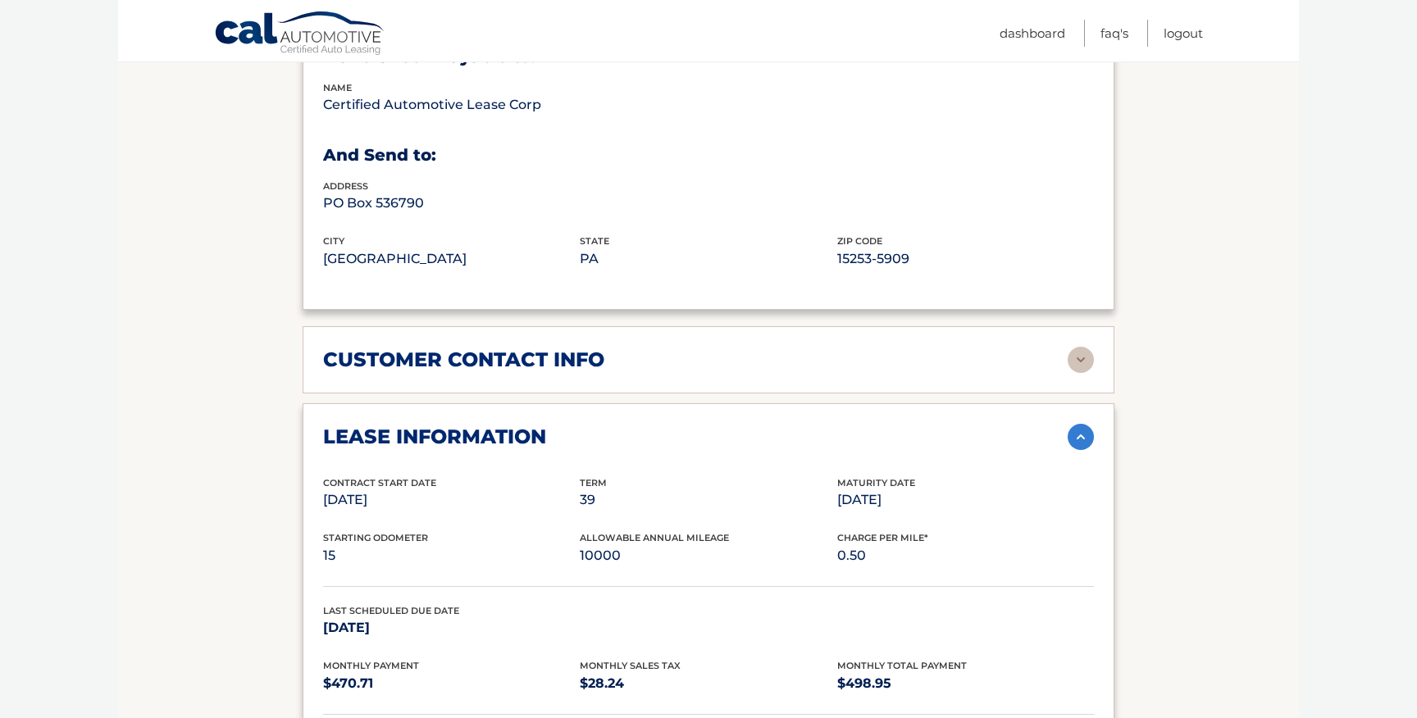 The image size is (1417, 718). Describe the element at coordinates (902, 666) in the screenshot. I see `span: Monthly Total Payment` at that location.